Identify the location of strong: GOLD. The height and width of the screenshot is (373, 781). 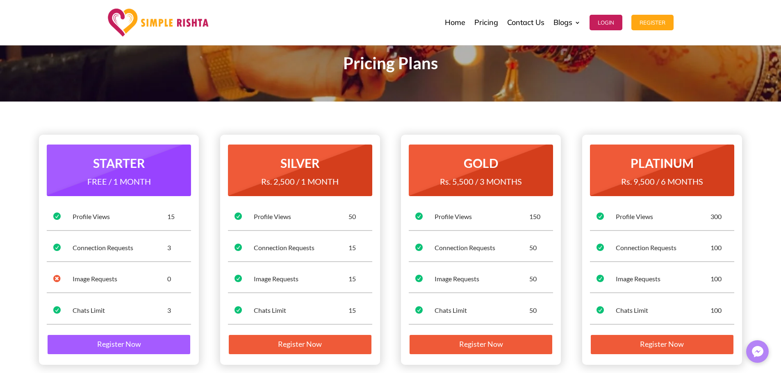
(481, 163).